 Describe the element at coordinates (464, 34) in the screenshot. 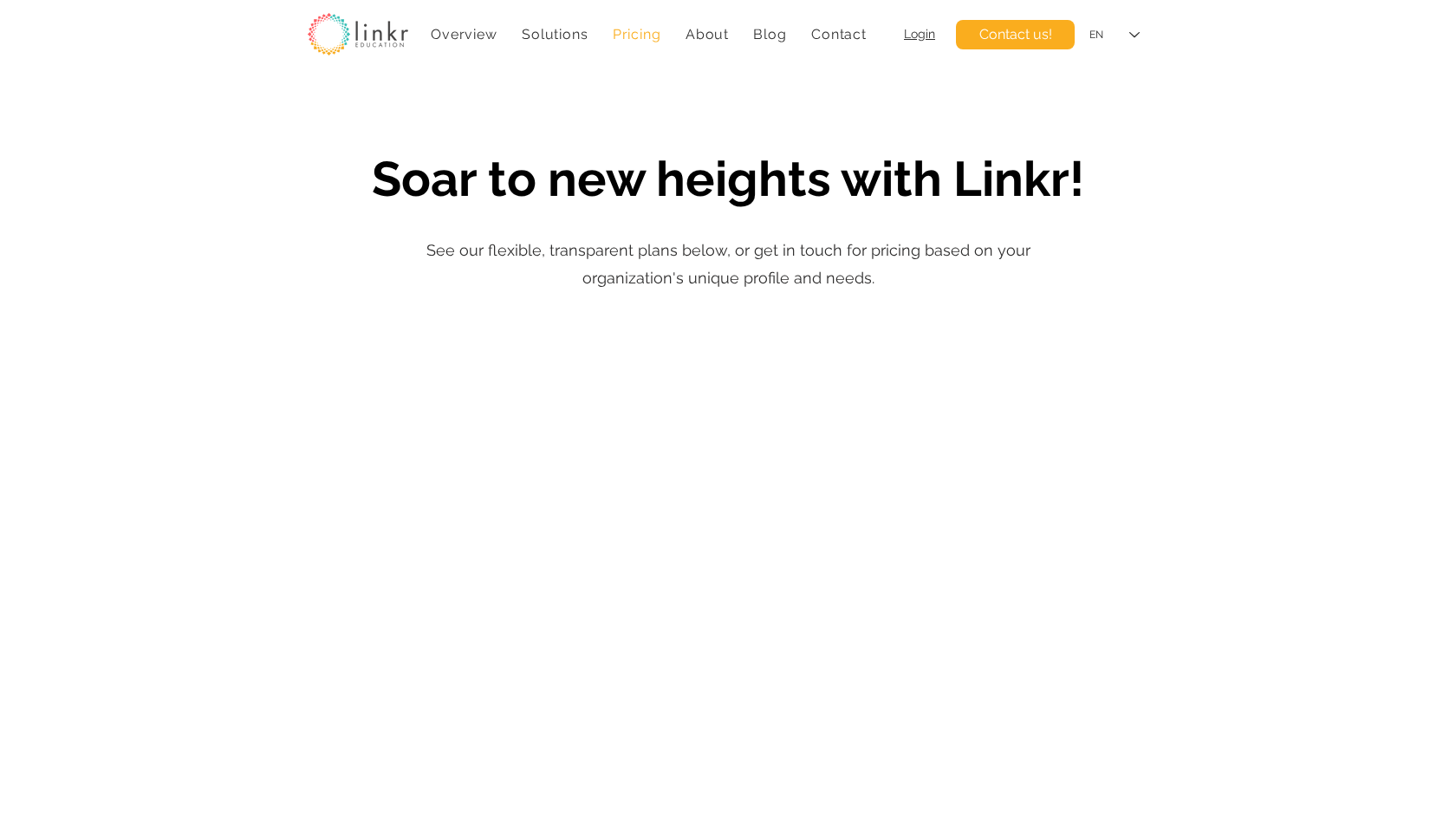

I see `a: Overview` at that location.